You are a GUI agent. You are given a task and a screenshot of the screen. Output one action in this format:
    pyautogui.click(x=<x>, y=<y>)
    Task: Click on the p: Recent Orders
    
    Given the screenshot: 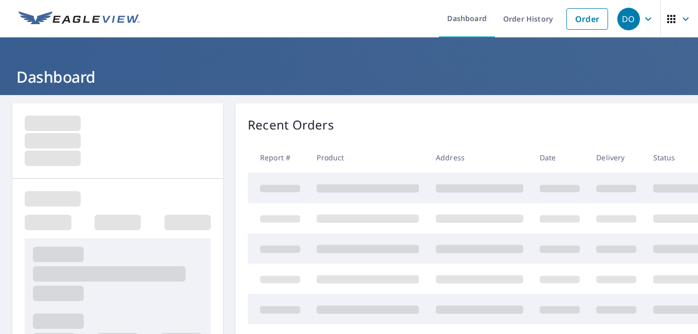 What is the action you would take?
    pyautogui.click(x=291, y=125)
    